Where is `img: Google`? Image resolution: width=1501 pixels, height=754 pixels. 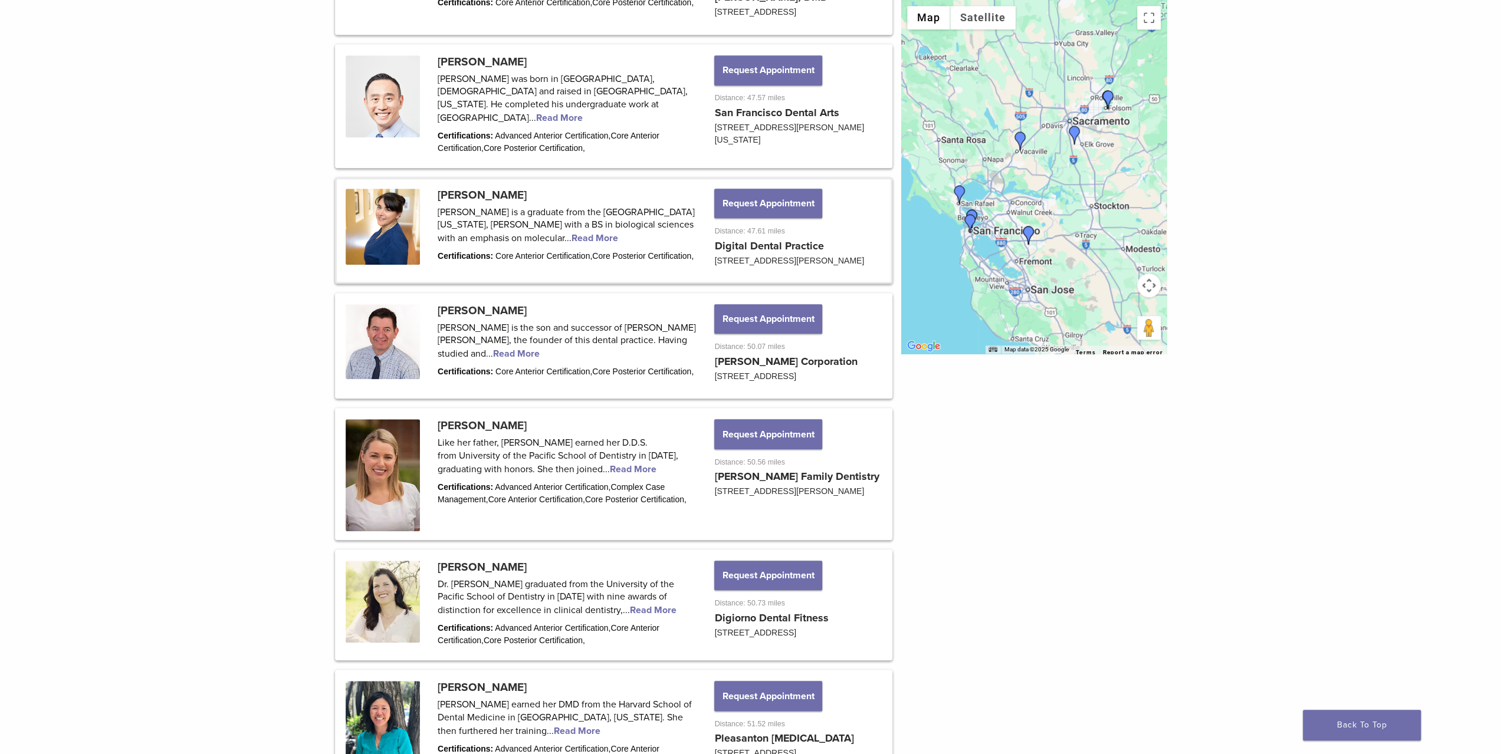
img: Google is located at coordinates (924, 346).